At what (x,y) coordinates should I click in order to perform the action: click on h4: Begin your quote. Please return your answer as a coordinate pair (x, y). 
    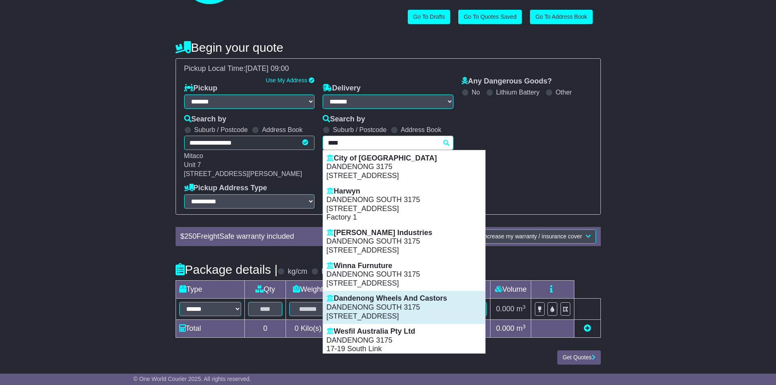
    Looking at the image, I should click on (388, 47).